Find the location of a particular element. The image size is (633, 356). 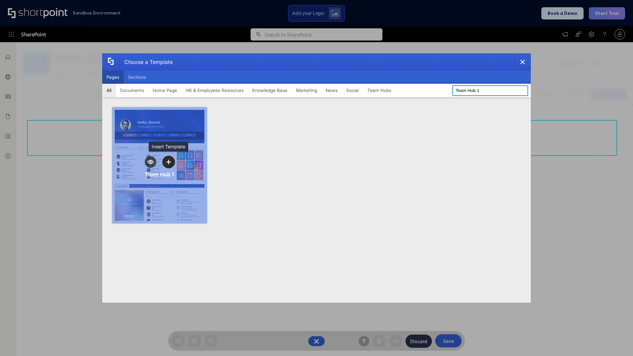

button: Documents is located at coordinates (132, 90).